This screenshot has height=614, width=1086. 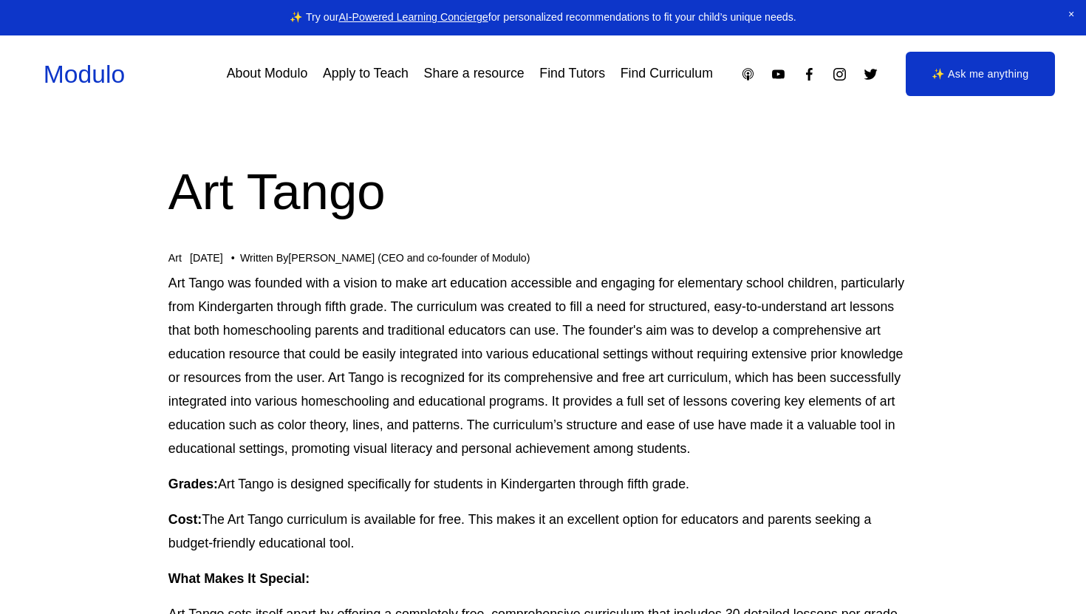 I want to click on div: Written By, so click(x=385, y=258).